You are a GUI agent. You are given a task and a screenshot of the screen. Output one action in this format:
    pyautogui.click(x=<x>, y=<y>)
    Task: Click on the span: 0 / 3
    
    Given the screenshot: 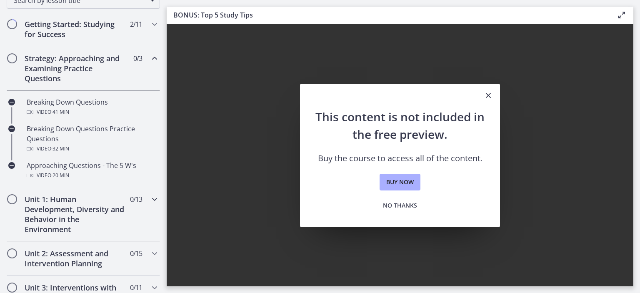 What is the action you would take?
    pyautogui.click(x=137, y=58)
    